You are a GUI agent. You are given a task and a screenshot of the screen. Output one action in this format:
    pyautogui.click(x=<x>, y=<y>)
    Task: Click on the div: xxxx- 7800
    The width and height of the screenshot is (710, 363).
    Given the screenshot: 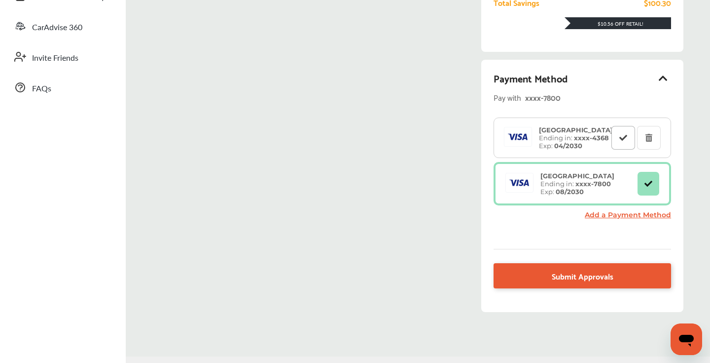 What is the action you would take?
    pyautogui.click(x=587, y=97)
    